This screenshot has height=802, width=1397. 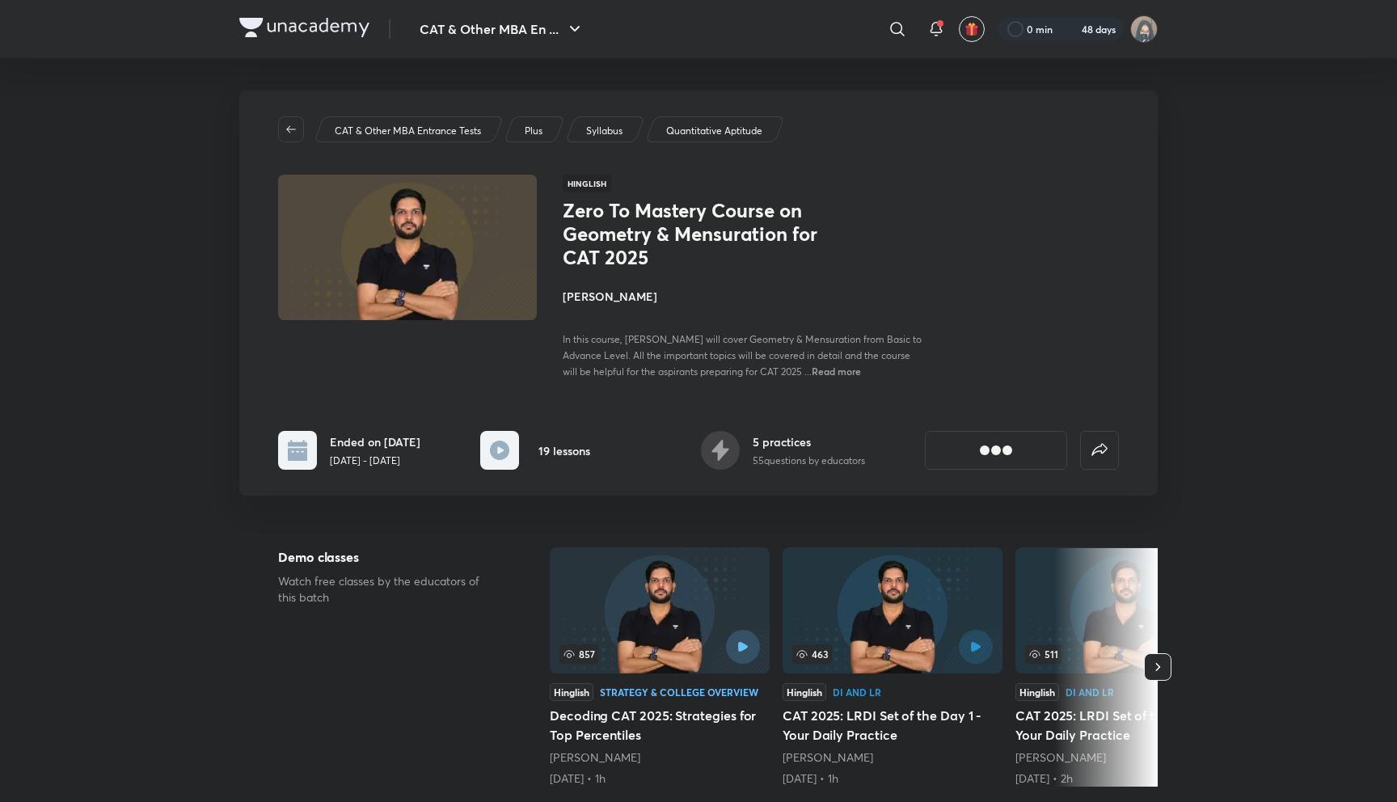 What do you see at coordinates (660, 667) in the screenshot?
I see `a: 857HinglishStrategy & College OverviewDecoding CAT 2025: Strategies for Top Percentiles[PERSON_NA...` at bounding box center [660, 667].